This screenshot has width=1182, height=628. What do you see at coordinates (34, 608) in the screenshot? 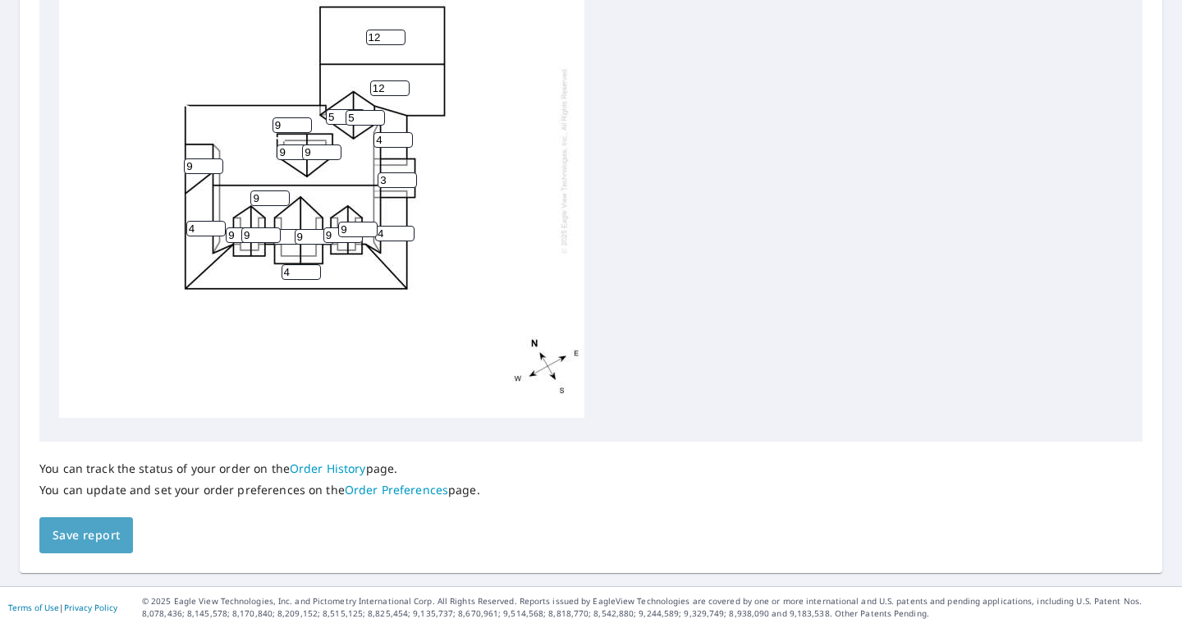
I see `a: Terms of Use` at bounding box center [34, 608].